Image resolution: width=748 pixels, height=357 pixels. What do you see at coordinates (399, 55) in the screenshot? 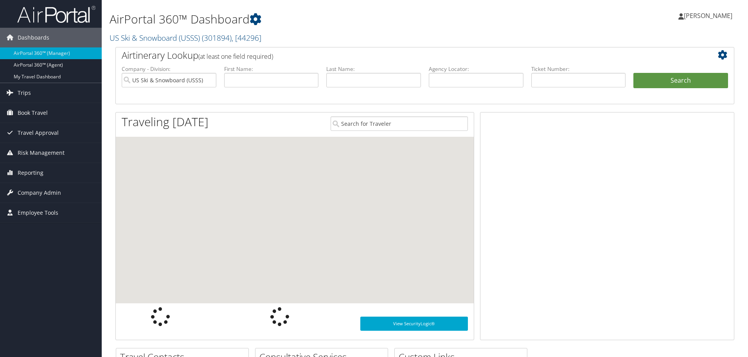
I see `h2: Airtinerary Lookup` at bounding box center [399, 55].